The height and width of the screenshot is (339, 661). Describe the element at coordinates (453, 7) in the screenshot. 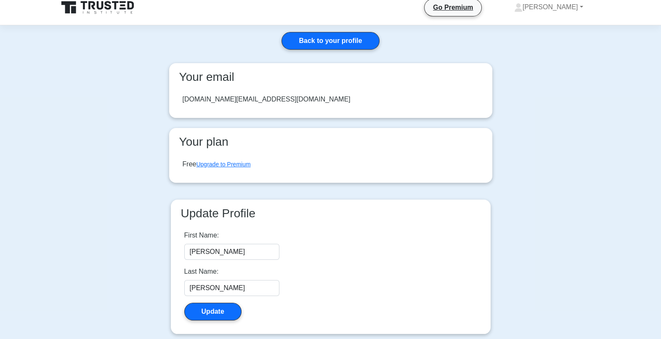

I see `a: Go Premium` at that location.